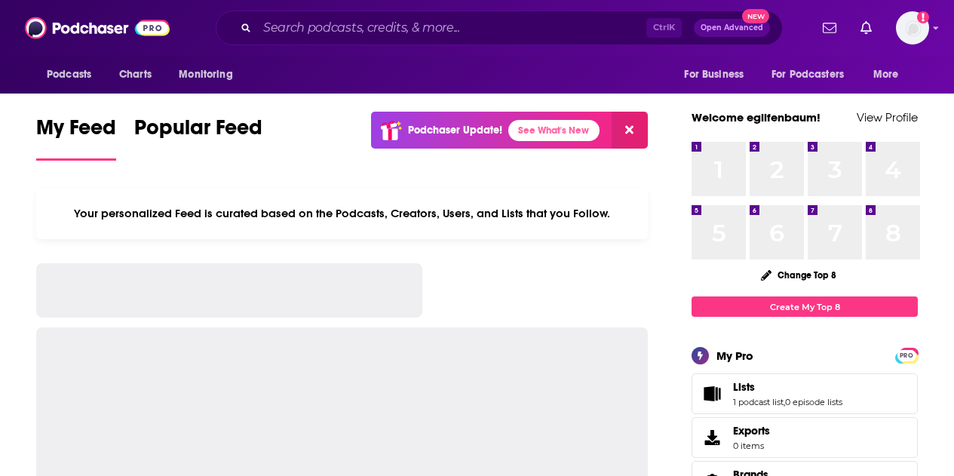 This screenshot has width=954, height=476. I want to click on div: My Pro, so click(735, 355).